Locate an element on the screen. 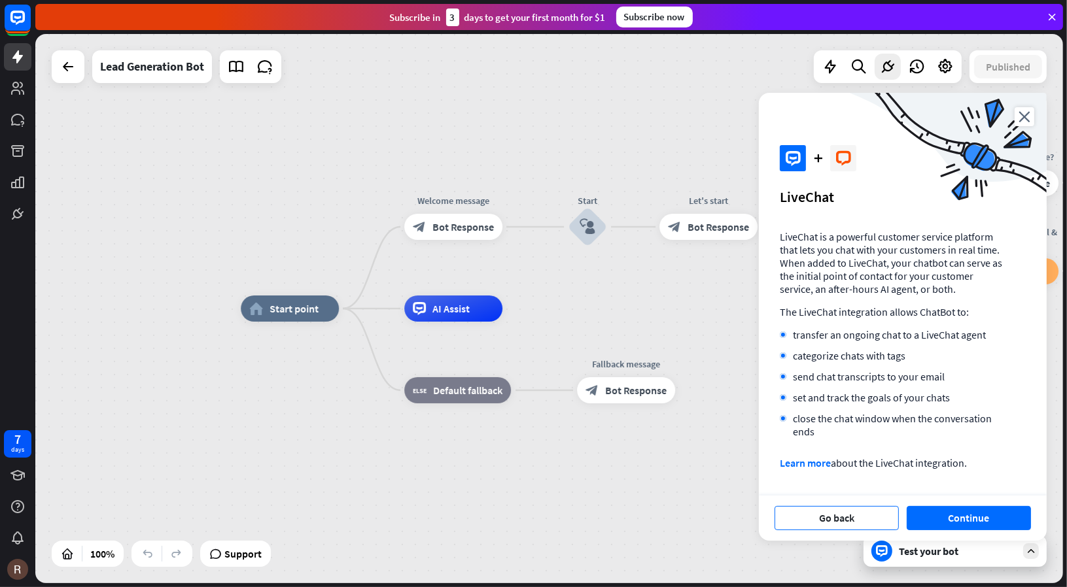 The height and width of the screenshot is (587, 1067). li: categorize chats with tags is located at coordinates (892, 356).